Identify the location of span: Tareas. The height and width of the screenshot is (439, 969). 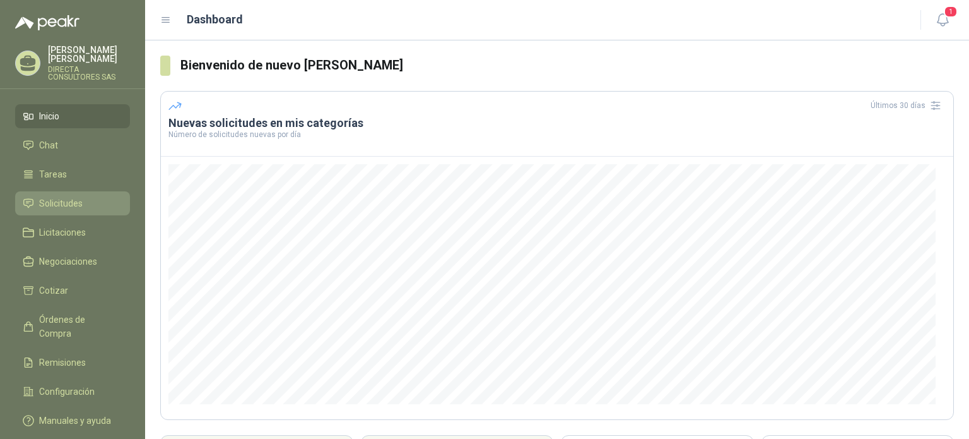
(53, 174).